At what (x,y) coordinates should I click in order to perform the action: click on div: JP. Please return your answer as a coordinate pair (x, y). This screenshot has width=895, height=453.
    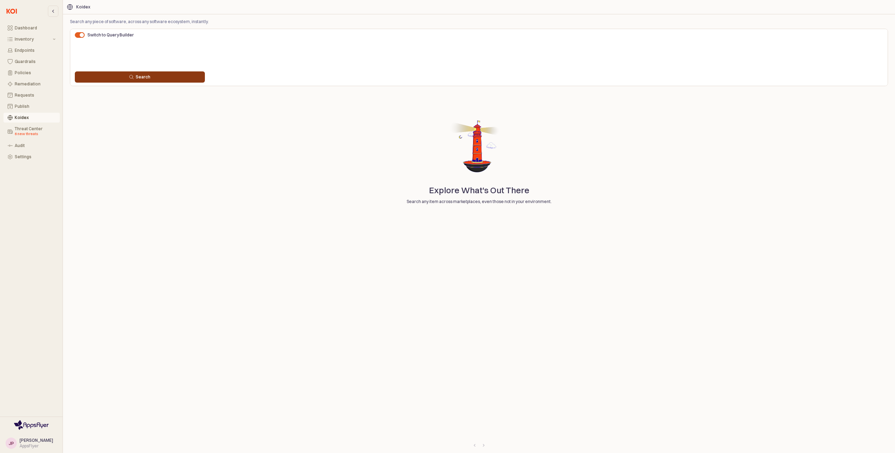
    Looking at the image, I should click on (11, 443).